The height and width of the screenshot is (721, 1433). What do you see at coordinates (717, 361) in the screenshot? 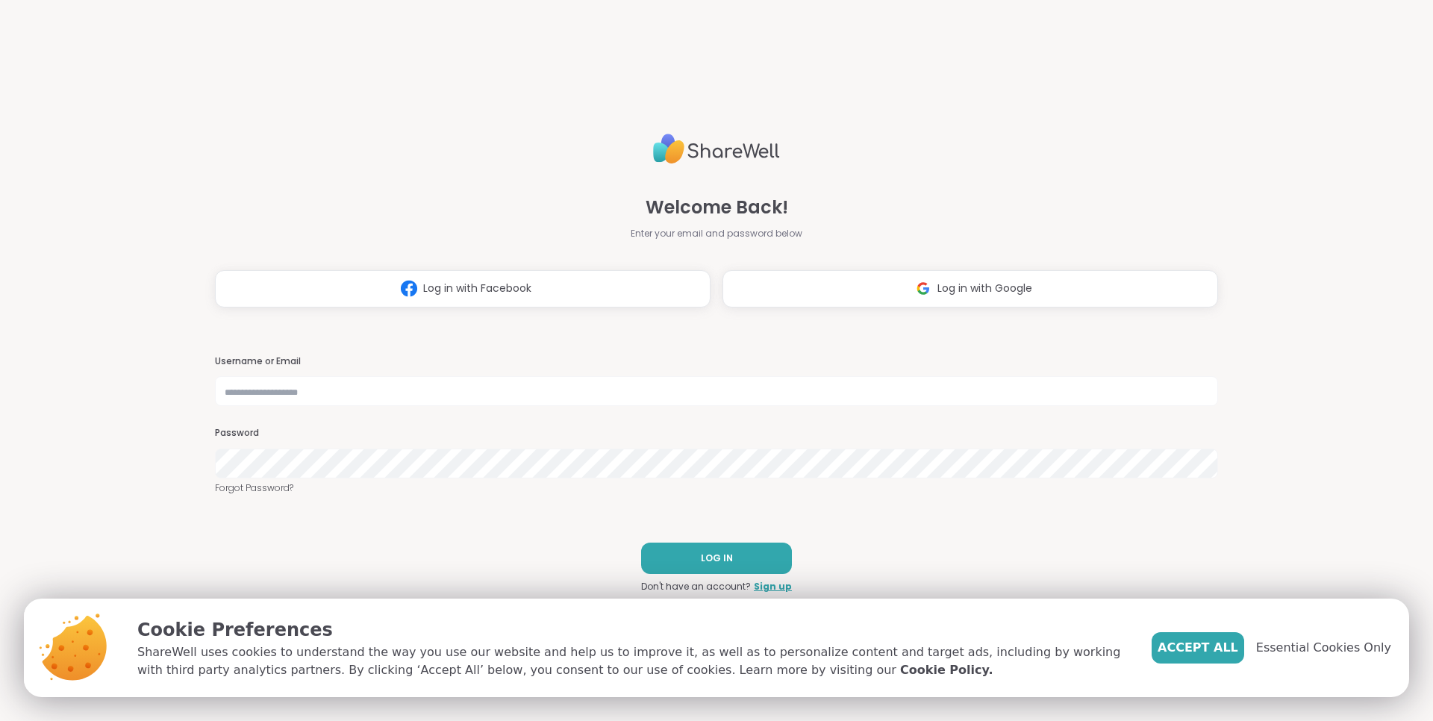
I see `h3: Username or Email` at bounding box center [717, 361].